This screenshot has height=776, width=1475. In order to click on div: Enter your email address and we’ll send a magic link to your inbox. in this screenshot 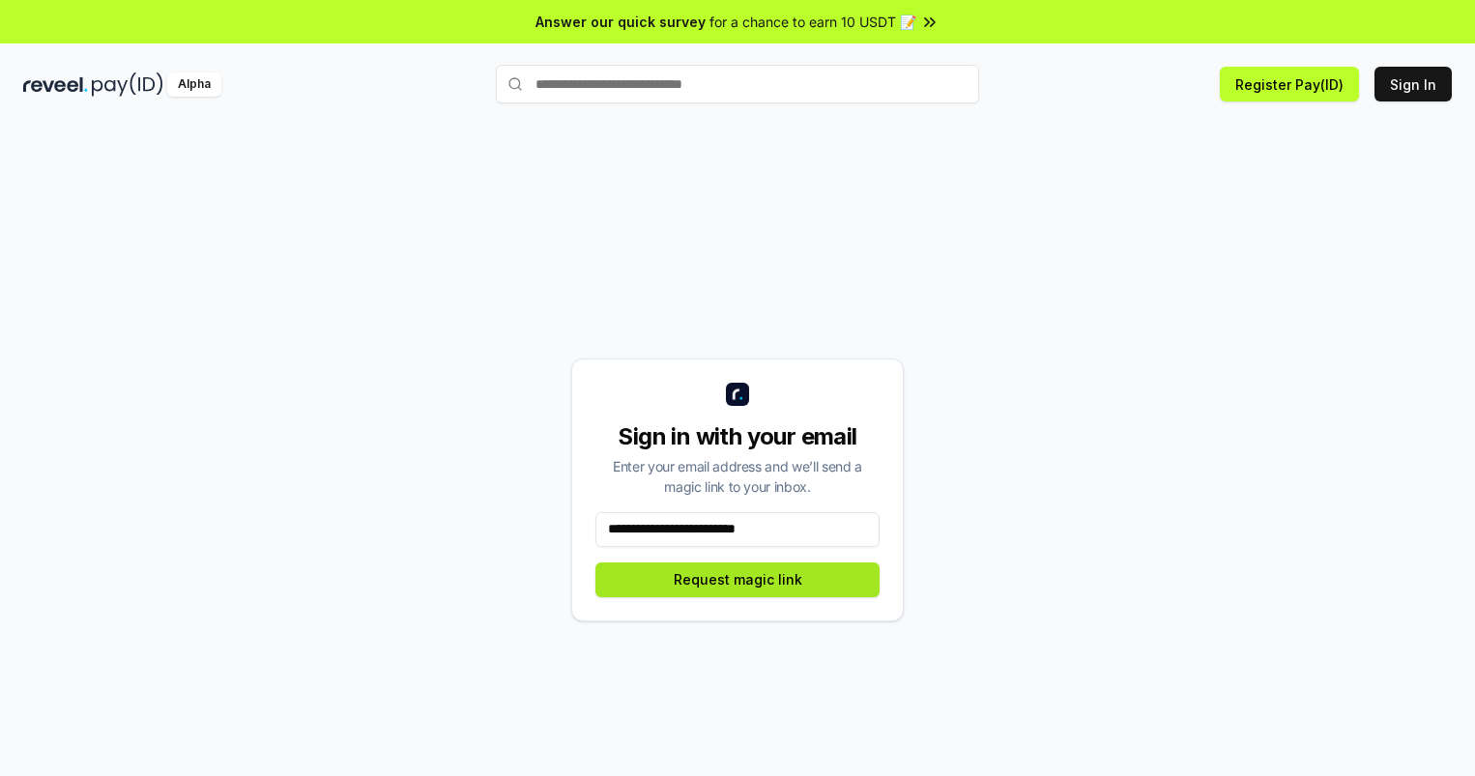, I will do `click(737, 476)`.